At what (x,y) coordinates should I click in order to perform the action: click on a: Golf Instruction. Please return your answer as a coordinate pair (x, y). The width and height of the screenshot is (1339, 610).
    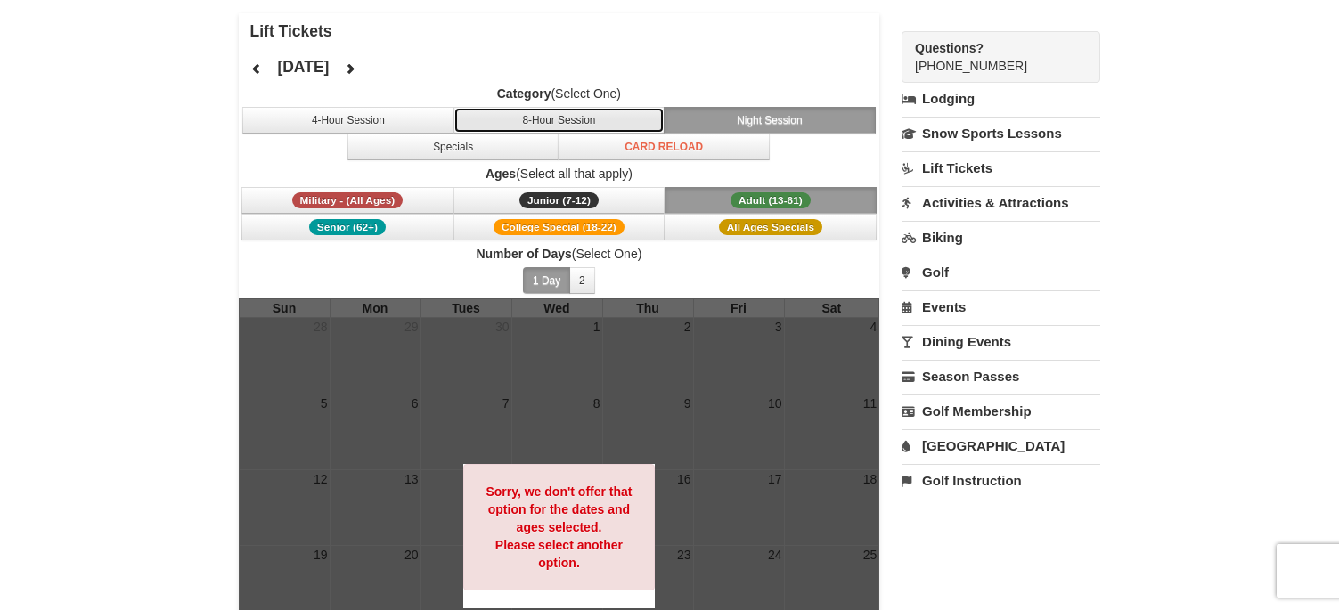
    Looking at the image, I should click on (1000, 480).